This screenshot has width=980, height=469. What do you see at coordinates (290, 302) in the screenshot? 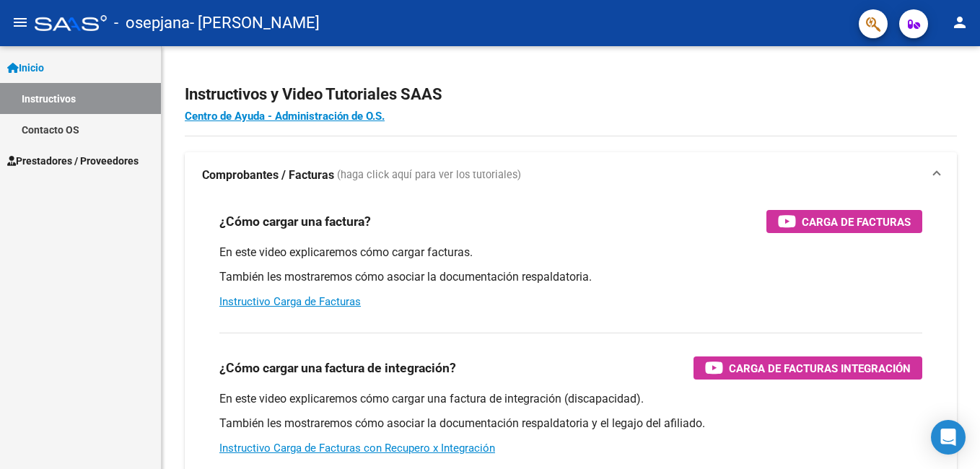
I see `a: Instructivo Carga de Facturas` at bounding box center [290, 302].